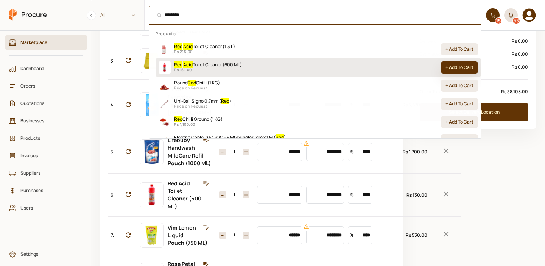 This screenshot has height=266, width=545. Describe the element at coordinates (184, 195) in the screenshot. I see `a: Red Acid Toilet Cleaner (600 ML)` at that location.